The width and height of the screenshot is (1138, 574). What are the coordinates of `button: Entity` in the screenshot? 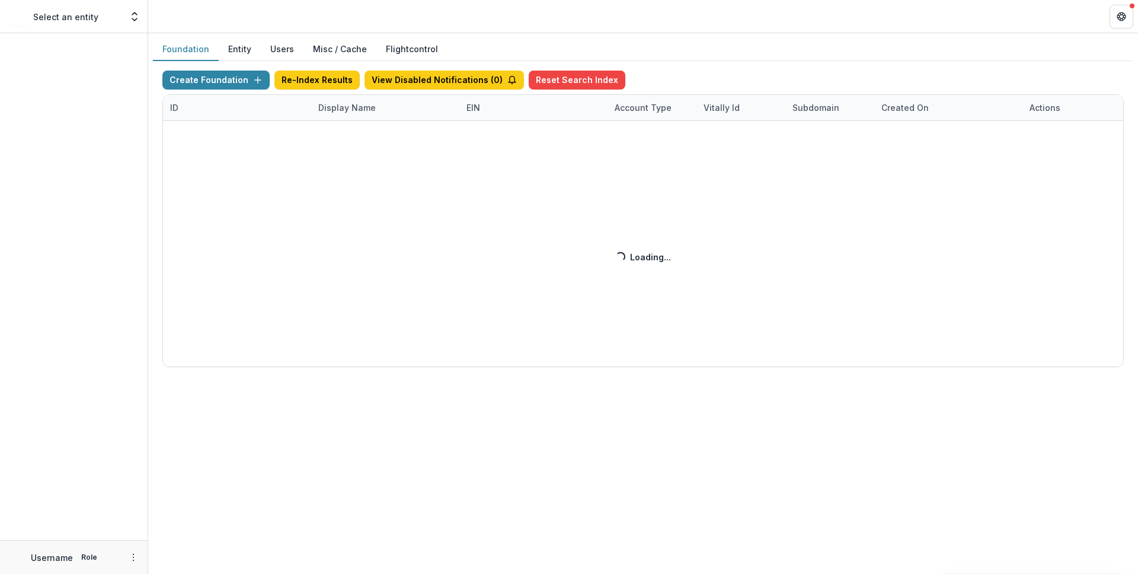 It's located at (239, 49).